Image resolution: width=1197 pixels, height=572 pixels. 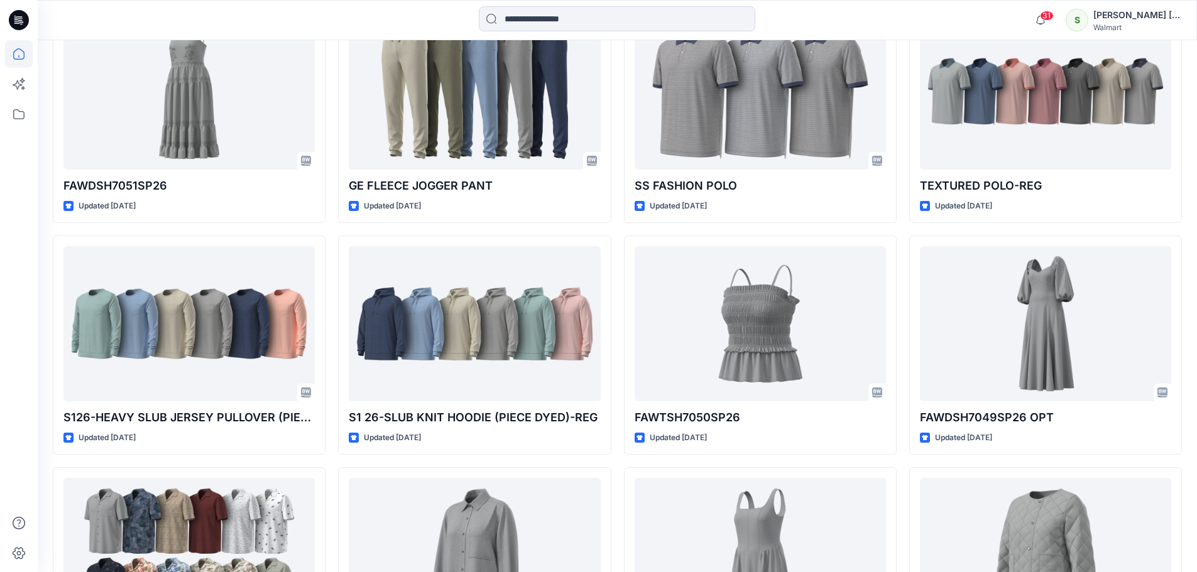 What do you see at coordinates (1046, 418) in the screenshot?
I see `p: FAWDSH7049SP26 OPT` at bounding box center [1046, 418].